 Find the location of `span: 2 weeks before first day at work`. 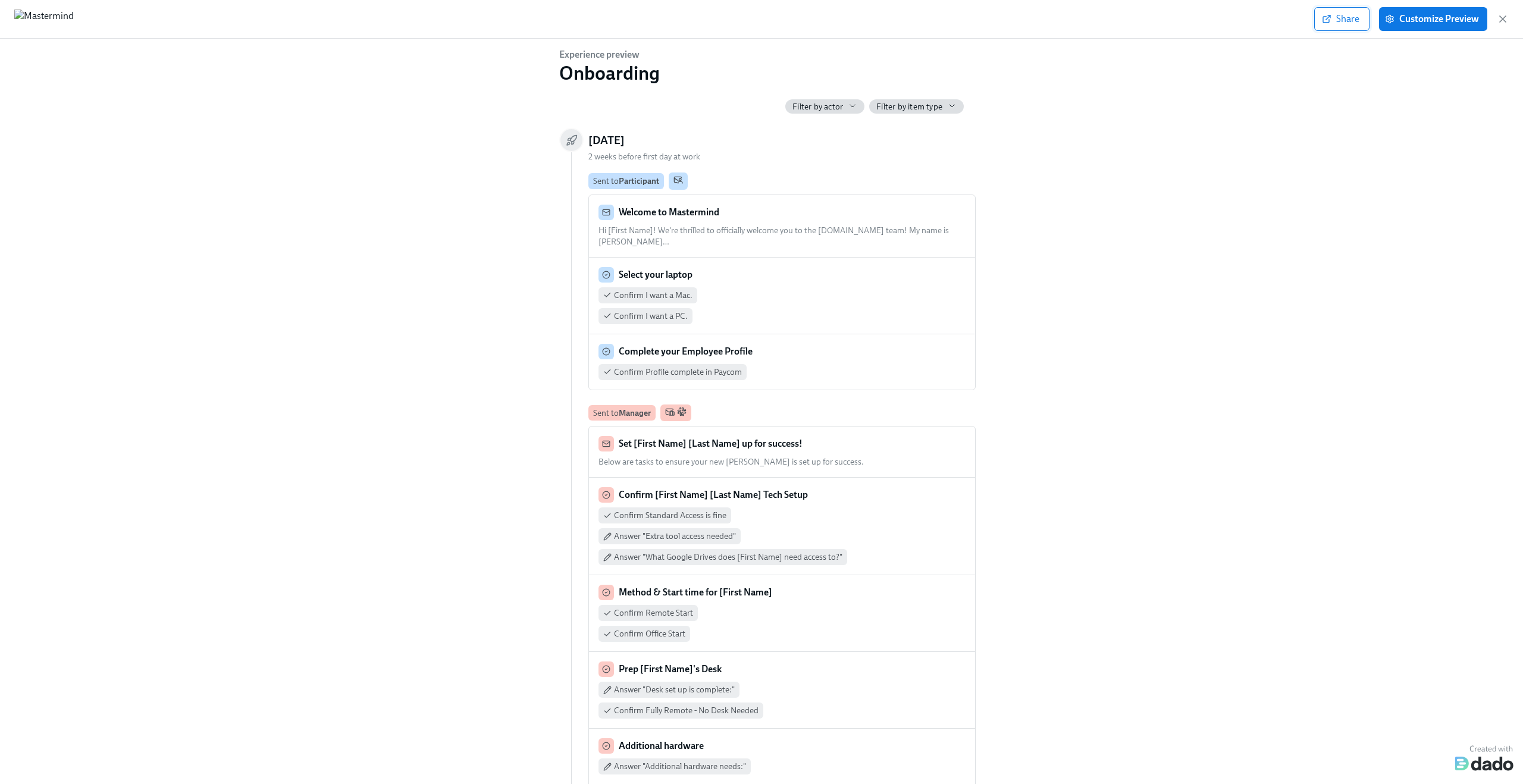

span: 2 weeks before first day at work is located at coordinates (644, 156).